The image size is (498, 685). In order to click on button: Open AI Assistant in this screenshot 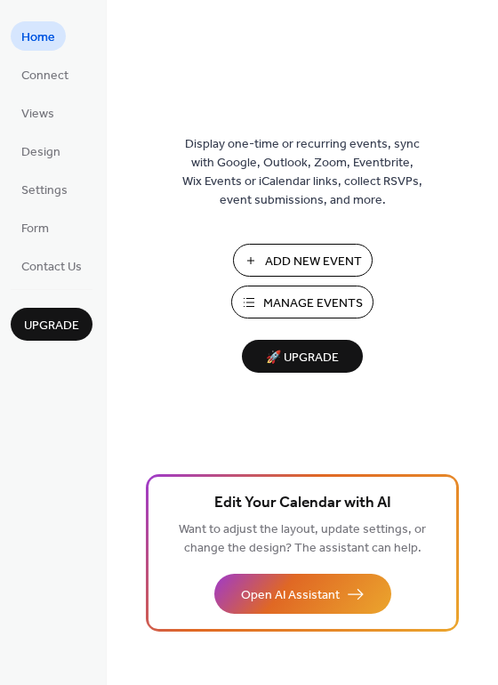, I will do `click(302, 593)`.